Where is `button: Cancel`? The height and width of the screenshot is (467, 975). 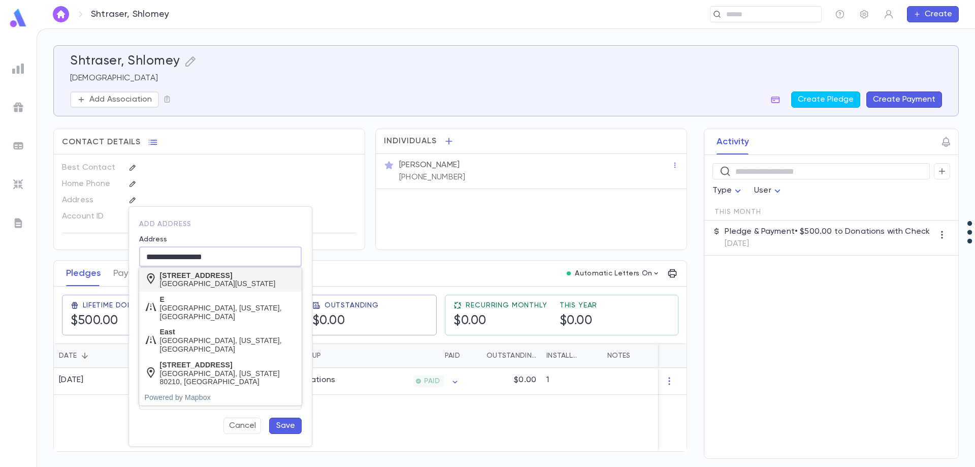 button: Cancel is located at coordinates (242, 426).